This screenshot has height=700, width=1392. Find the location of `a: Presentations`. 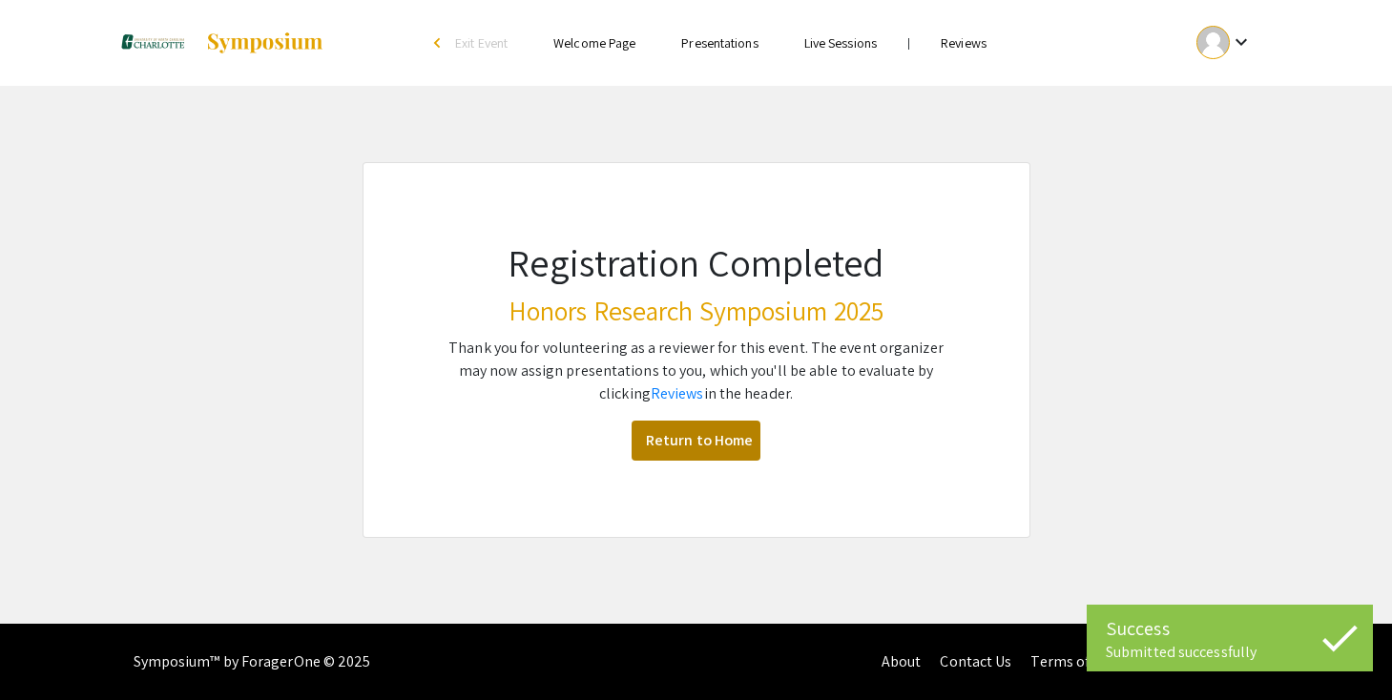

a: Presentations is located at coordinates (719, 43).